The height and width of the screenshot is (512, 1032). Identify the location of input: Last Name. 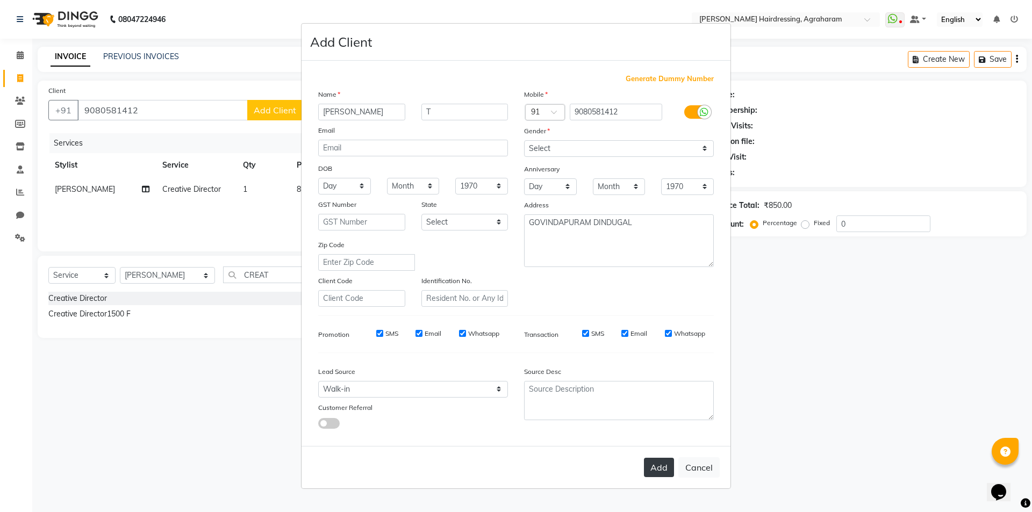
(465, 112).